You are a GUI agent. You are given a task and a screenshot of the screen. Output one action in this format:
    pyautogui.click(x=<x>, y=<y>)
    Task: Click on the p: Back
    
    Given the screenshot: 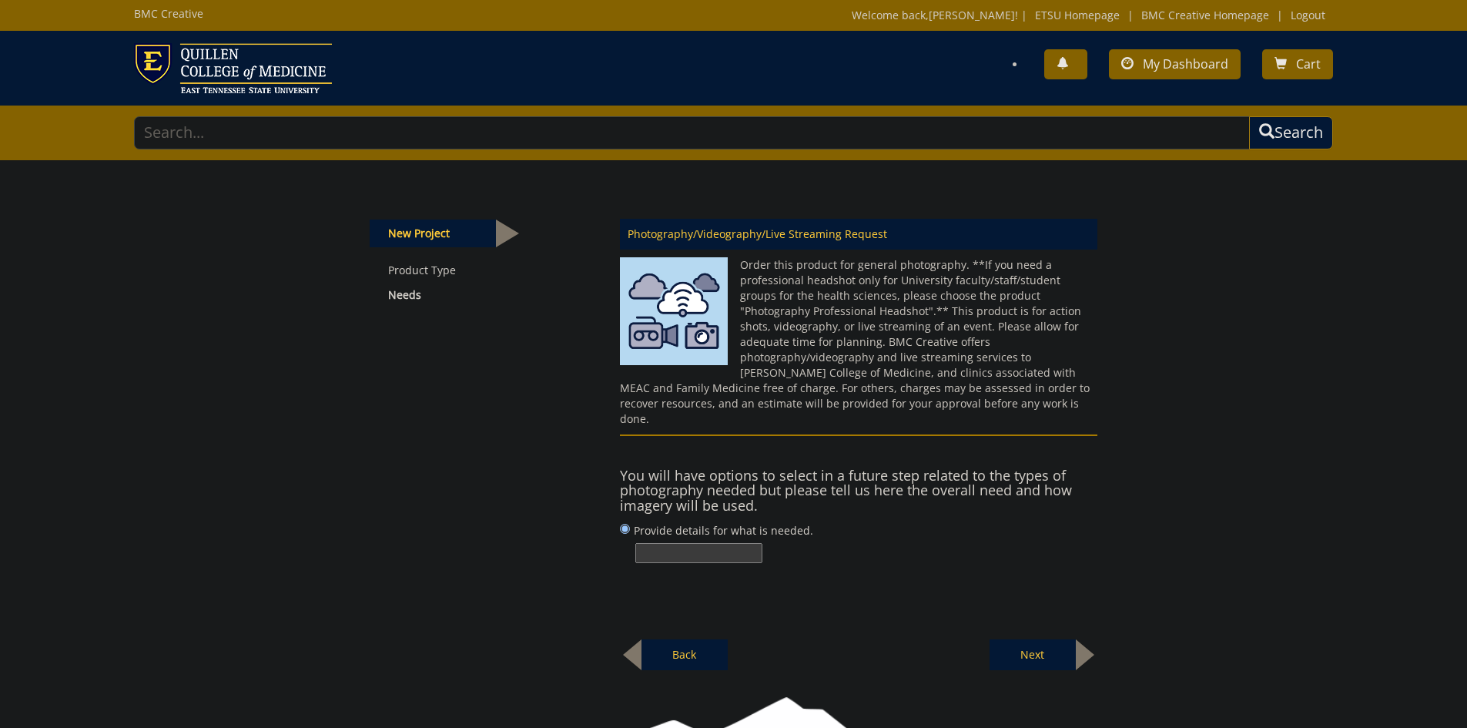 What is the action you would take?
    pyautogui.click(x=685, y=655)
    